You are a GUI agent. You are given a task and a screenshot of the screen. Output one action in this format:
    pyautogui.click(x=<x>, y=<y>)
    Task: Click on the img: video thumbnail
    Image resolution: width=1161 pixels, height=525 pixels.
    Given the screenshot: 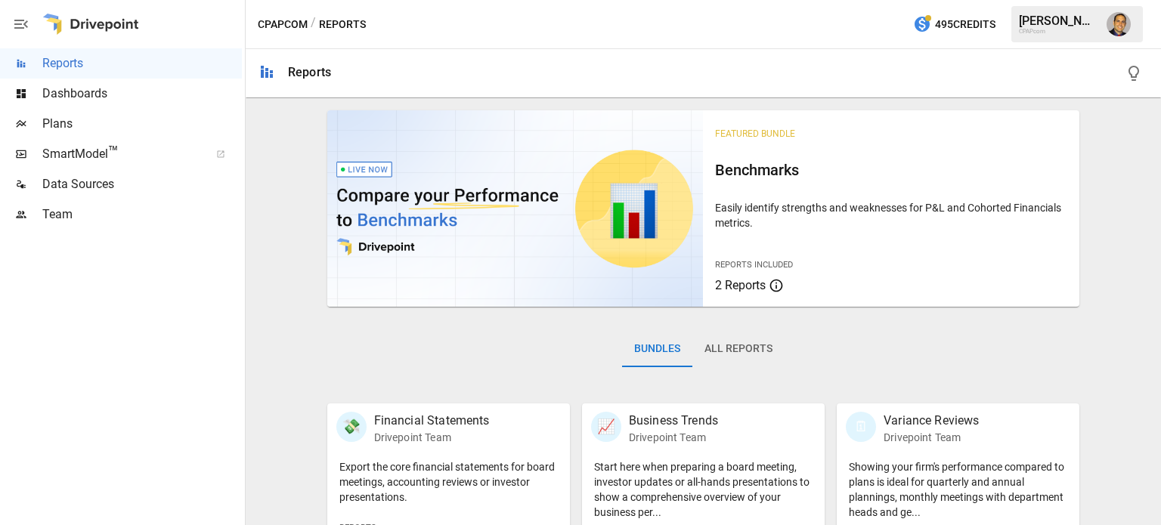 What is the action you would take?
    pyautogui.click(x=516, y=209)
    